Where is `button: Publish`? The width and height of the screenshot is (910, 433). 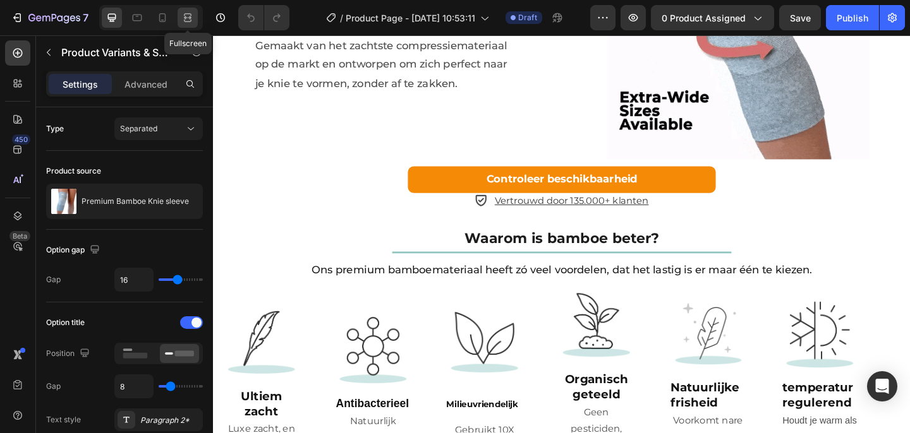
button: Publish is located at coordinates (852, 18).